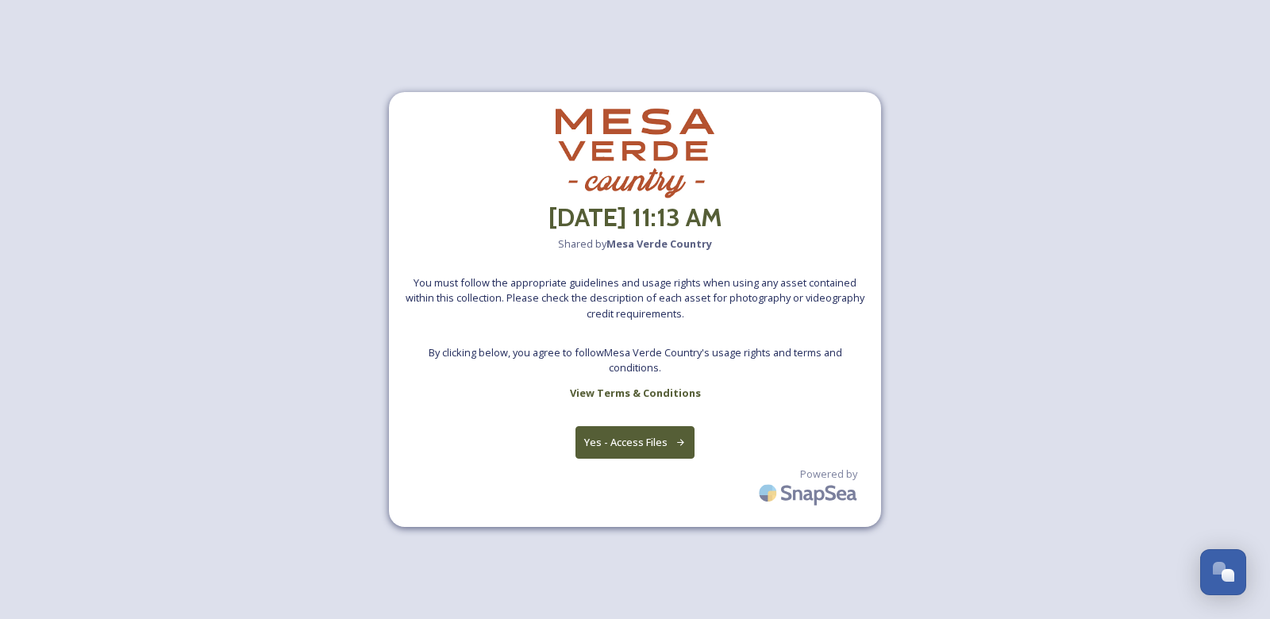 The image size is (1270, 619). What do you see at coordinates (659, 244) in the screenshot?
I see `strong: Mesa Verde Country` at bounding box center [659, 244].